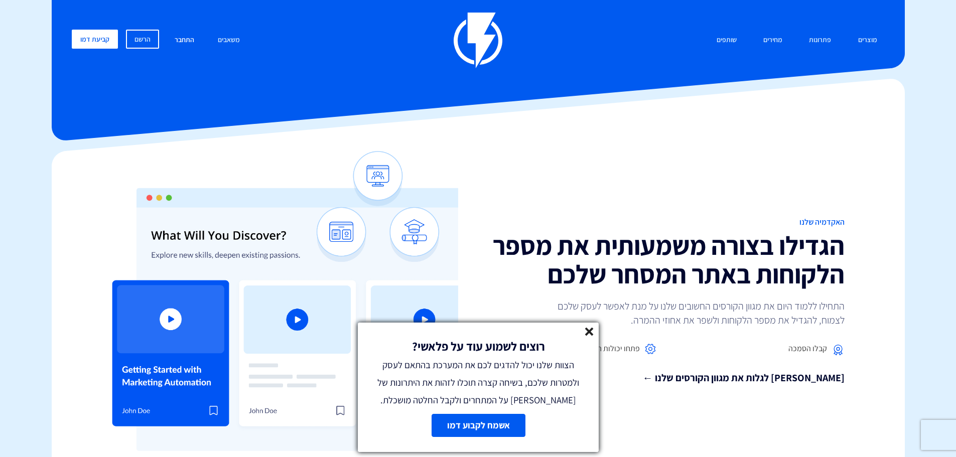  What do you see at coordinates (665, 222) in the screenshot?
I see `h1: האקדמיה שלנו` at bounding box center [665, 222].